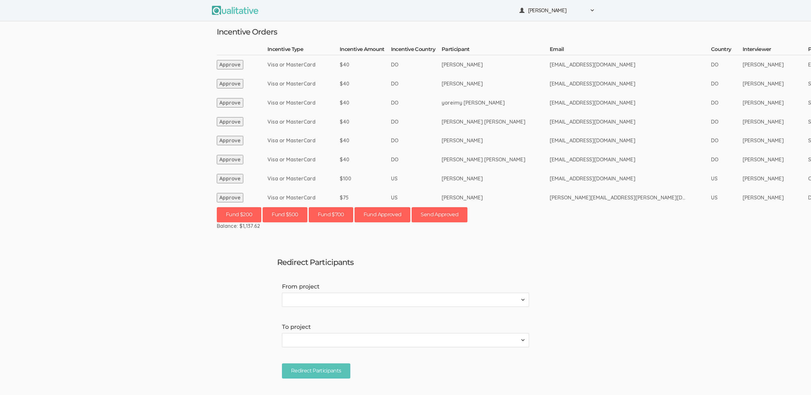  I want to click on td: $100, so click(365, 178).